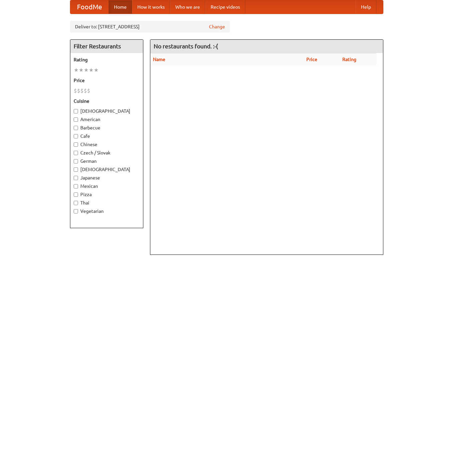 This screenshot has height=472, width=453. Describe the element at coordinates (76, 136) in the screenshot. I see `input: Cafe` at that location.